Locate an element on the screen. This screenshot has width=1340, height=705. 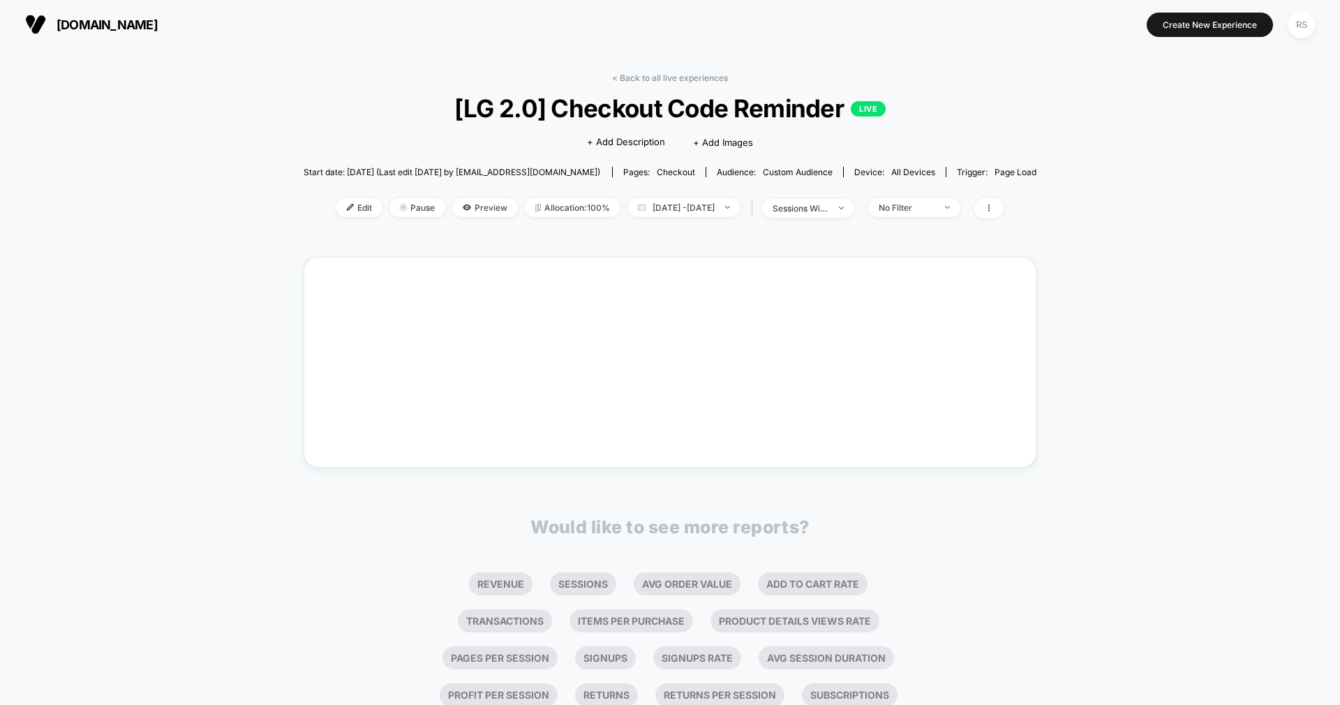
span: Page Load is located at coordinates (1015, 172).